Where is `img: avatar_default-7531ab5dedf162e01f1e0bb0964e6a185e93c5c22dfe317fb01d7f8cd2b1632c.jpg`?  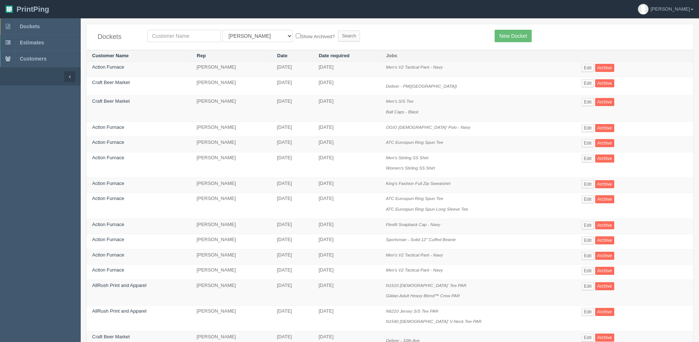 img: avatar_default-7531ab5dedf162e01f1e0bb0964e6a185e93c5c22dfe317fb01d7f8cd2b1632c.jpg is located at coordinates (643, 9).